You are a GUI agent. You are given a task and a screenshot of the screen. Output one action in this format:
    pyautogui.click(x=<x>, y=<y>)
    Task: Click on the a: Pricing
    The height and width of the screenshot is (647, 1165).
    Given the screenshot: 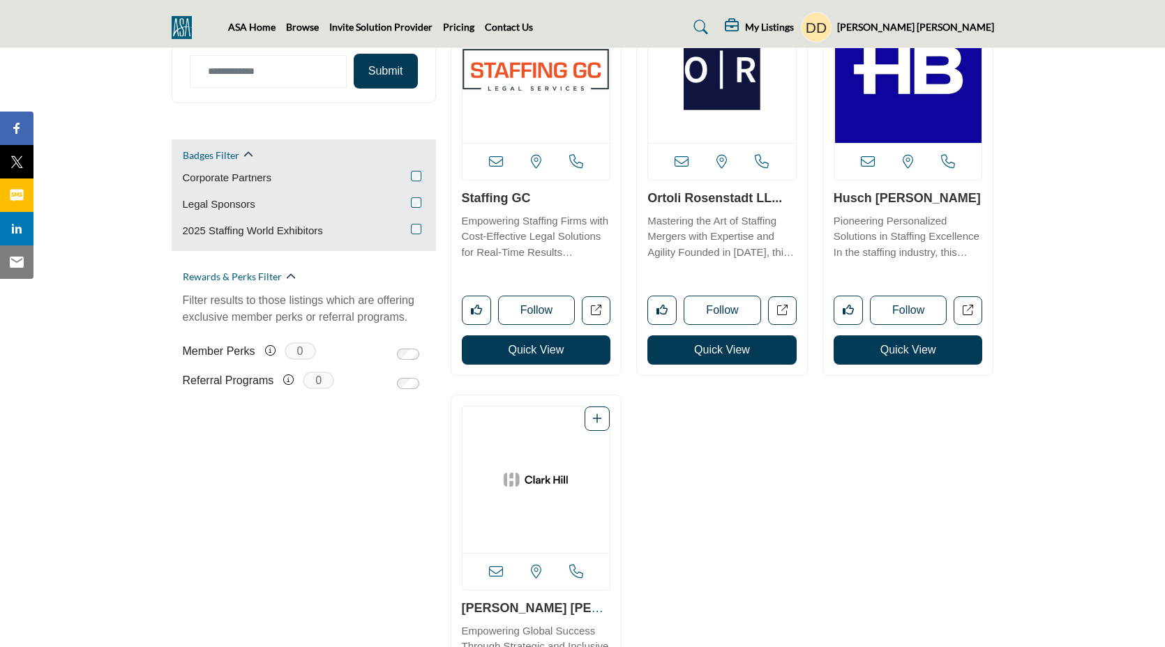 What is the action you would take?
    pyautogui.click(x=458, y=27)
    